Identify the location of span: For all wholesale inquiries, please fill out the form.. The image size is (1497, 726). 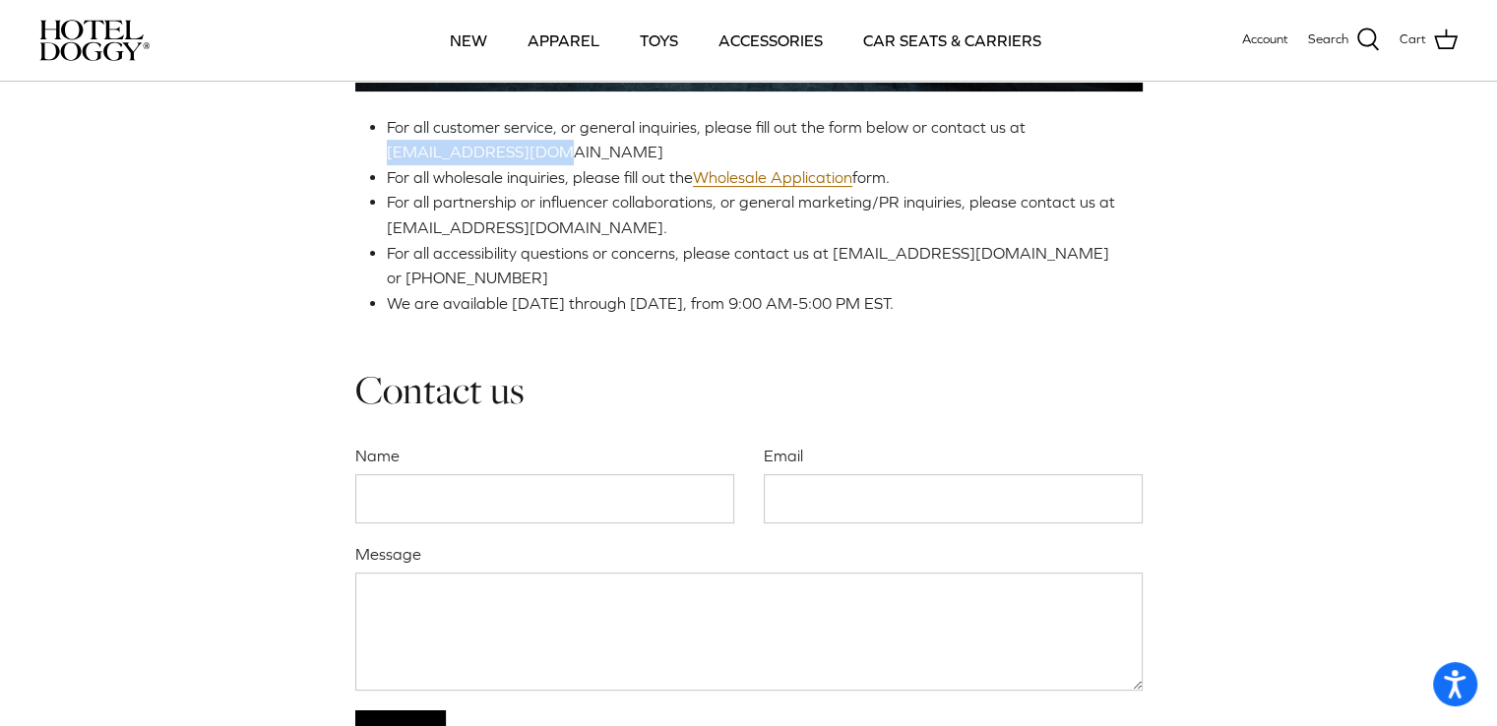
(638, 177).